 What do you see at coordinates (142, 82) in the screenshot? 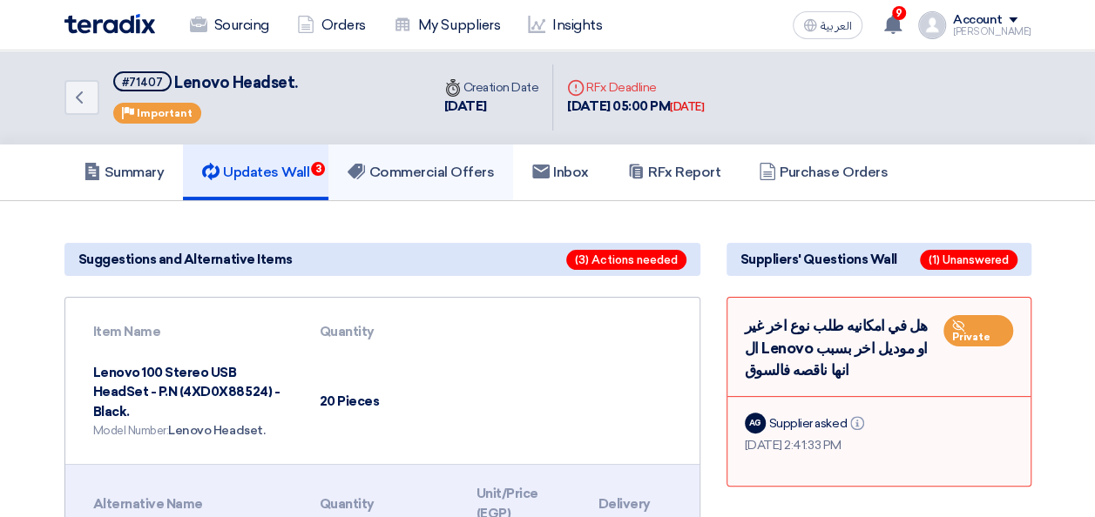
I see `div: #71407` at bounding box center [142, 82].